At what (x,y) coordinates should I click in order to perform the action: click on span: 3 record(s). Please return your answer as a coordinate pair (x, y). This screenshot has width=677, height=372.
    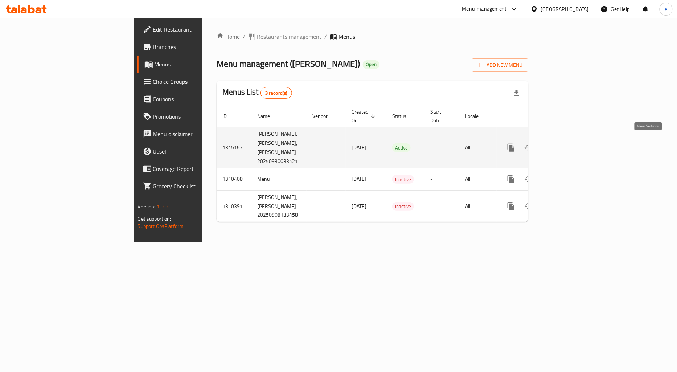
    Looking at the image, I should click on (276, 93).